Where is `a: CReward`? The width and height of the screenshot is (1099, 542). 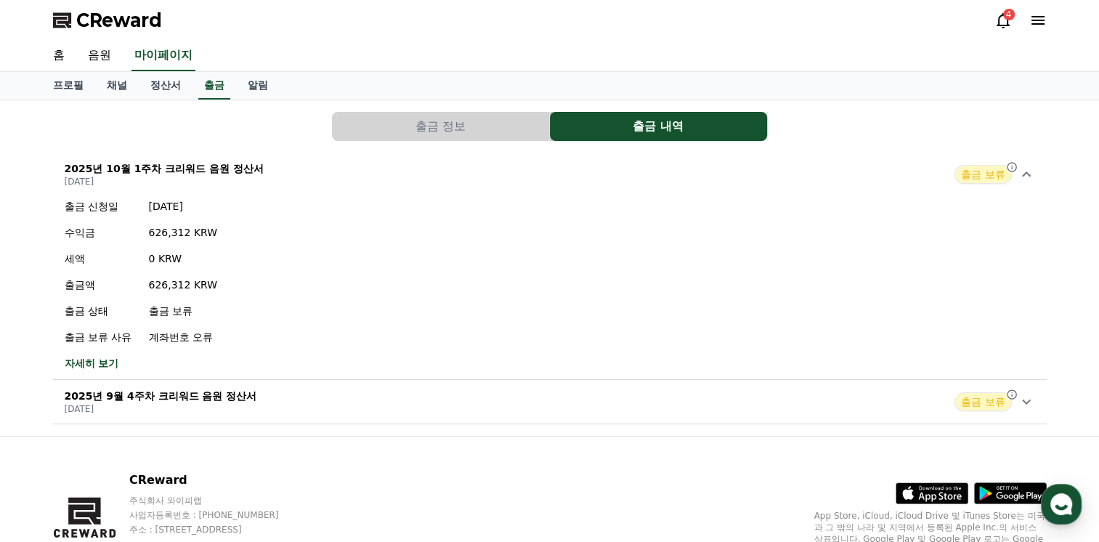 a: CReward is located at coordinates (108, 20).